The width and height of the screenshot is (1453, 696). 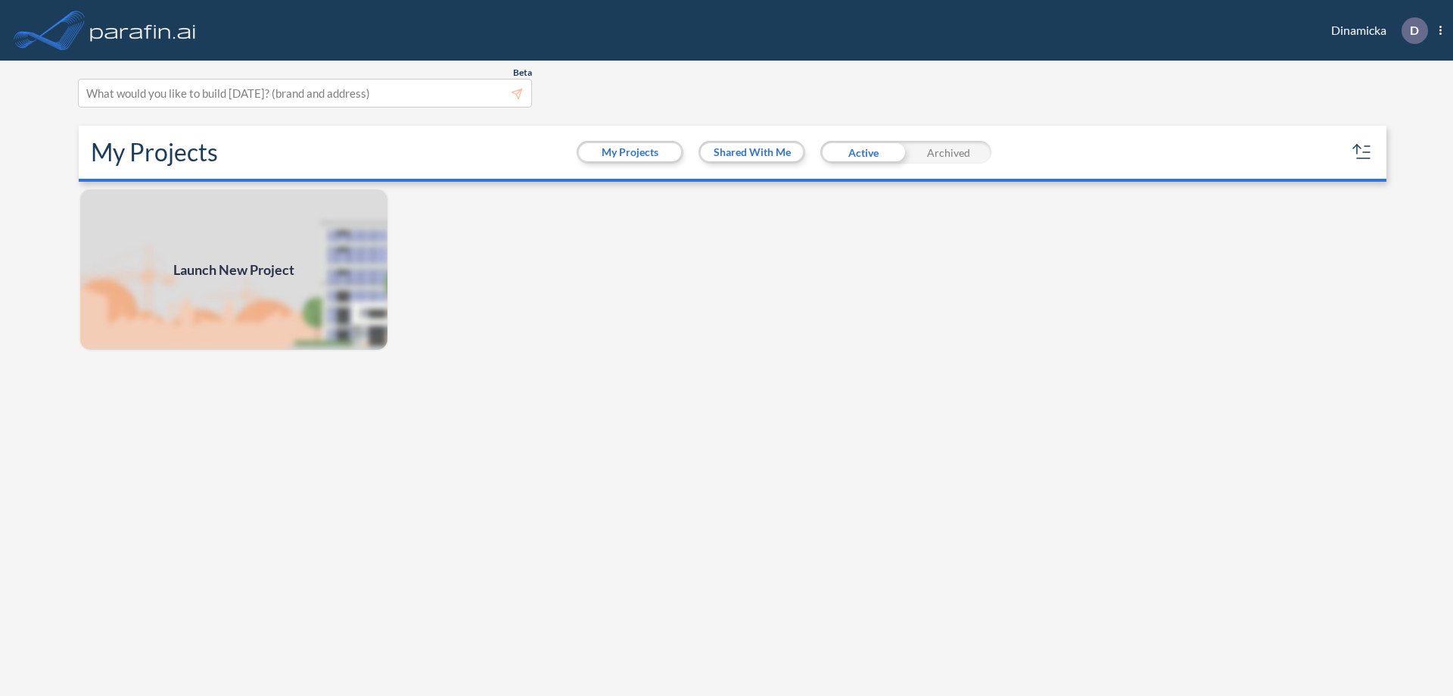 What do you see at coordinates (752, 152) in the screenshot?
I see `button: Shared With Me` at bounding box center [752, 152].